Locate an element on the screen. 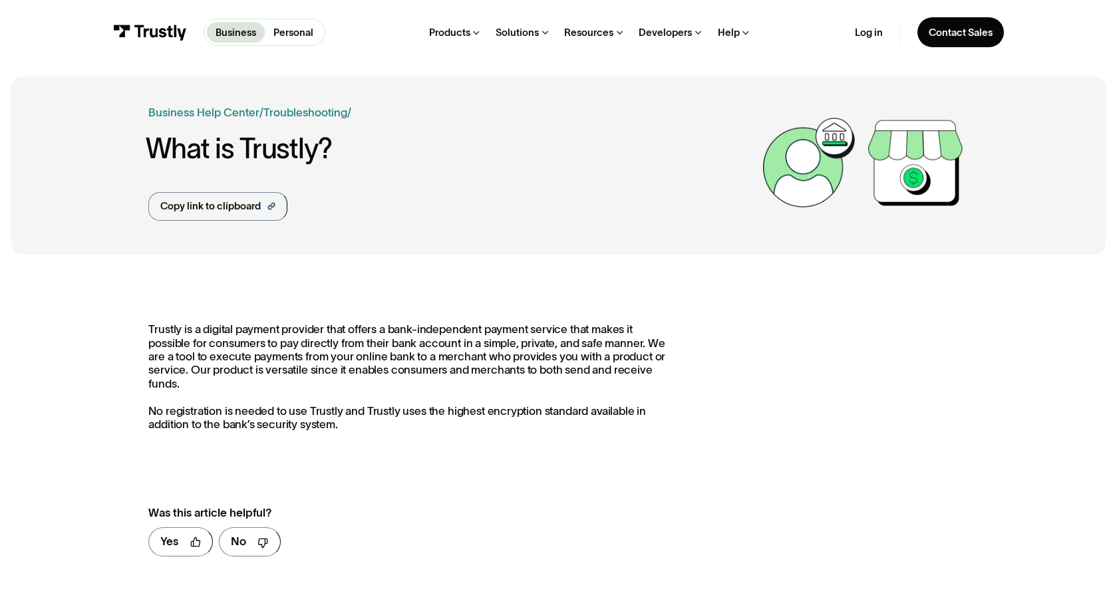 Image resolution: width=1117 pixels, height=611 pixels. img: Trustly Logo is located at coordinates (150, 32).